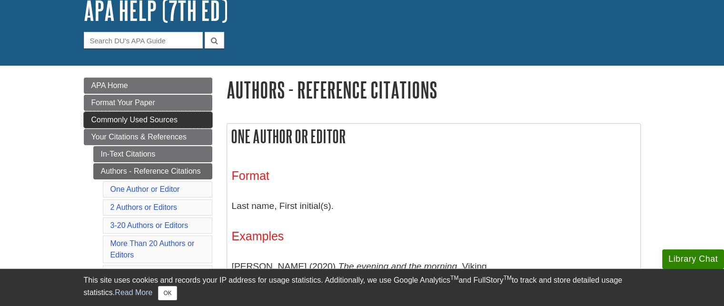  Describe the element at coordinates (362, 287) in the screenshot. I see `div: This site uses cookies and records your IP address for usage statistics. Additionally, we use Goo...` at that location.